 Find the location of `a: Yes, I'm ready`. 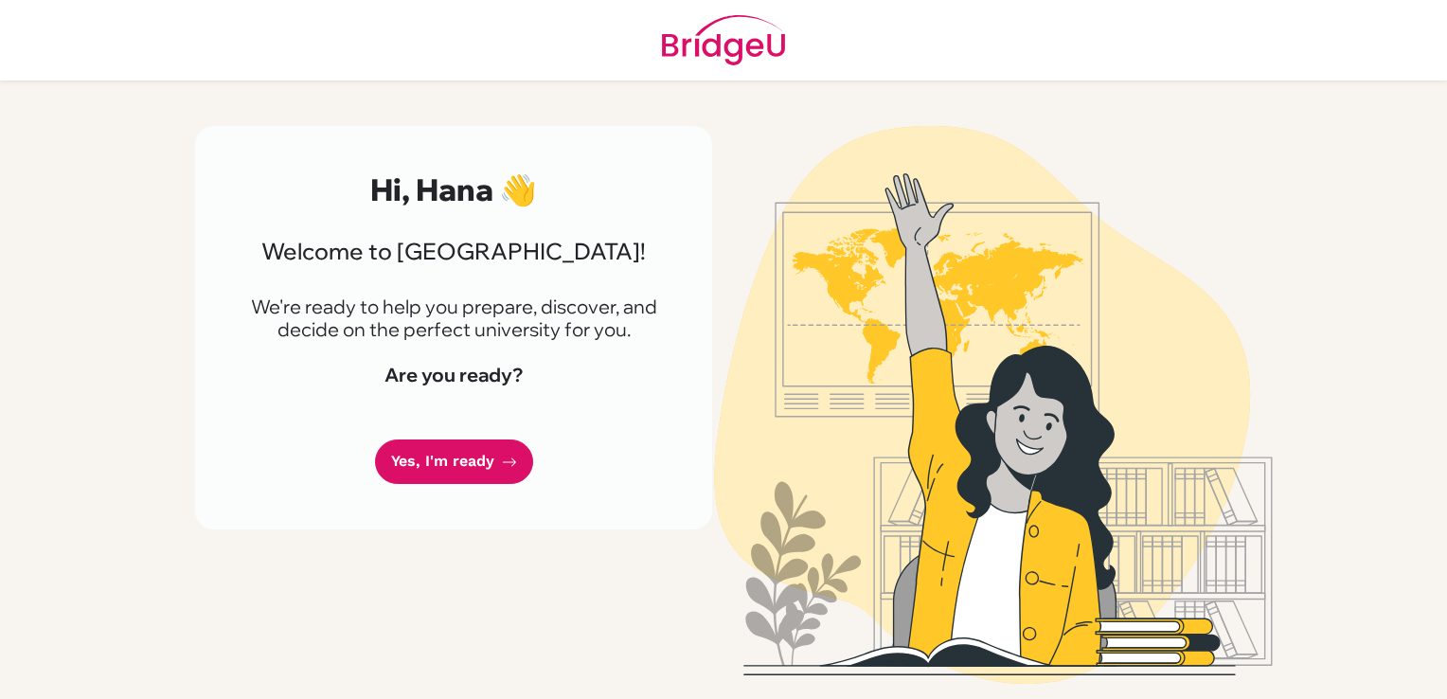

a: Yes, I'm ready is located at coordinates (453, 461).